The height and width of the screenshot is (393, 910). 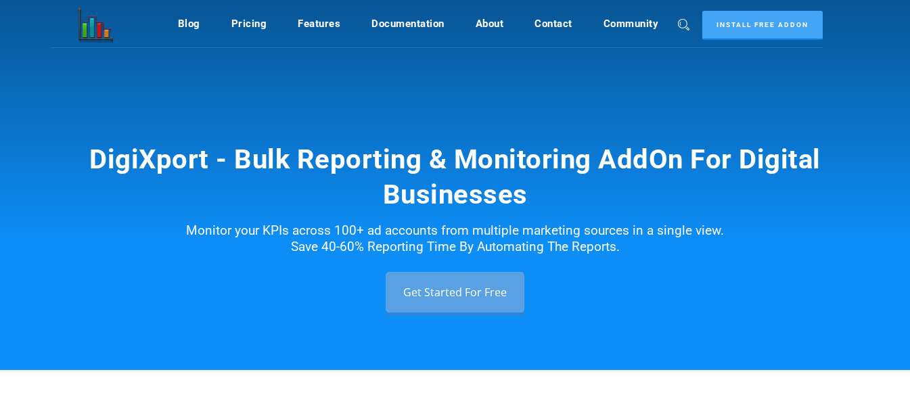 I want to click on a: Pricing, so click(x=249, y=24).